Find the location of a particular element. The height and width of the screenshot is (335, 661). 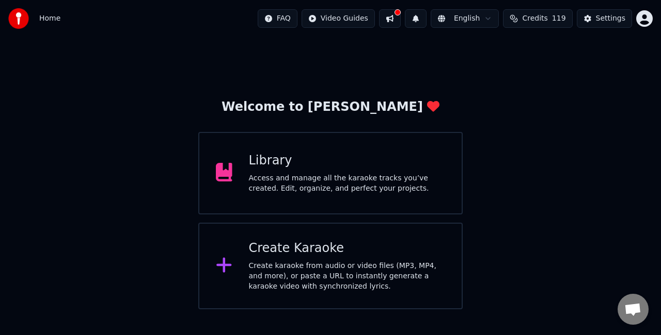

div: Settings is located at coordinates (610, 19).